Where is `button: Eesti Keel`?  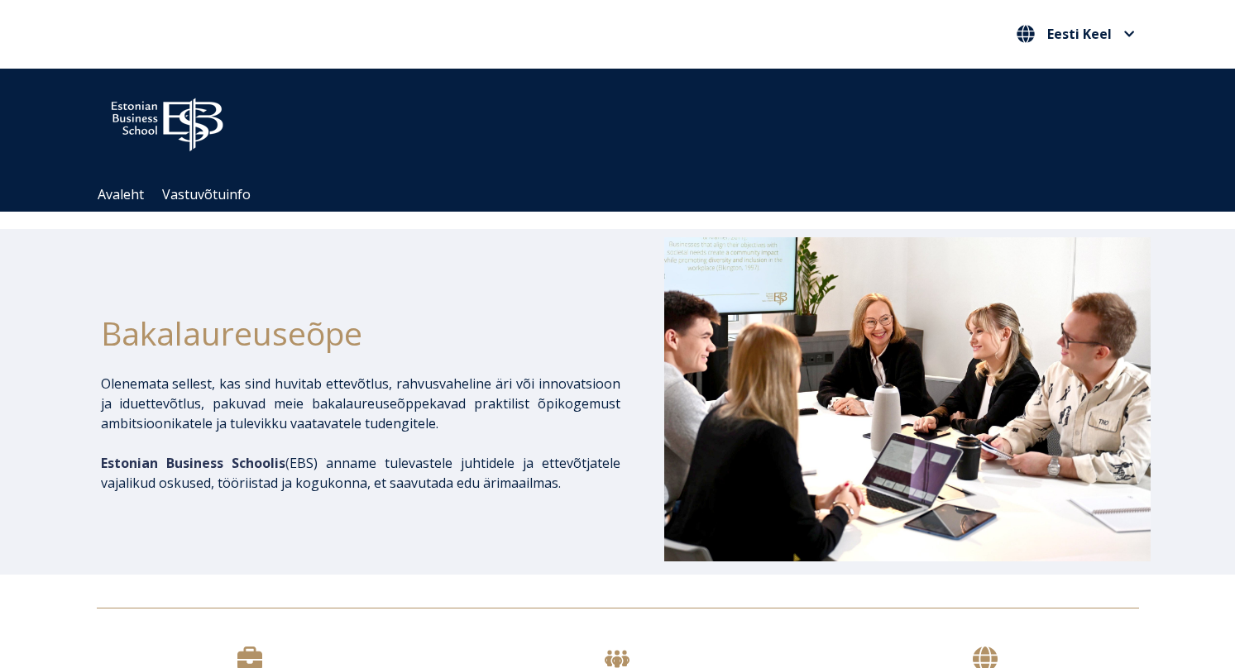 button: Eesti Keel is located at coordinates (1075, 34).